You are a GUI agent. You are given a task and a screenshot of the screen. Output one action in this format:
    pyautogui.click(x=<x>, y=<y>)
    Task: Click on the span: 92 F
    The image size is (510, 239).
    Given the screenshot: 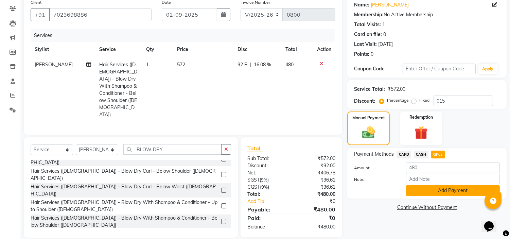 What is the action you would take?
    pyautogui.click(x=242, y=65)
    